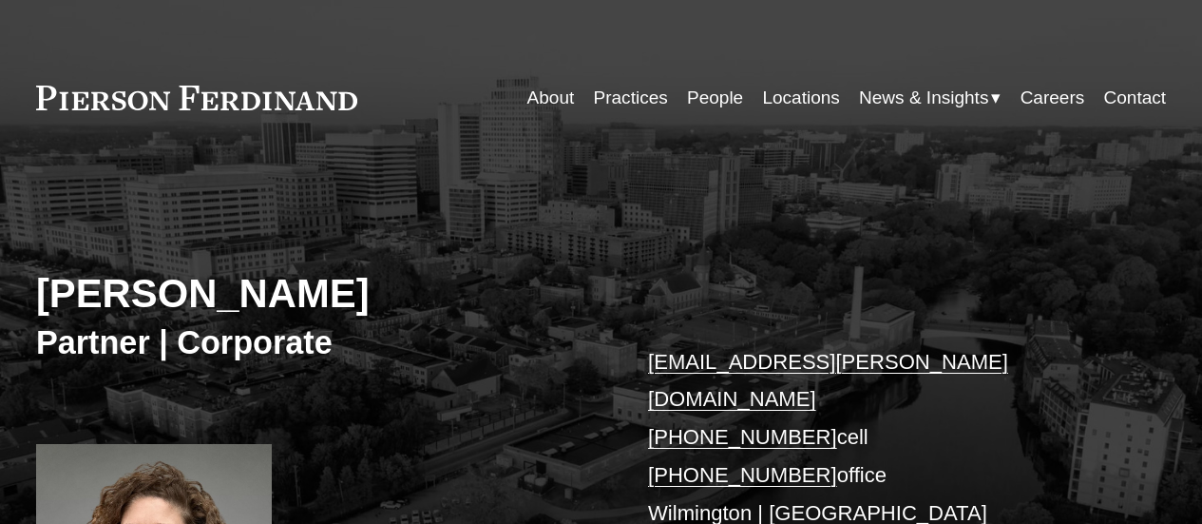 The height and width of the screenshot is (524, 1202). What do you see at coordinates (1135, 98) in the screenshot?
I see `a: Contact` at bounding box center [1135, 98].